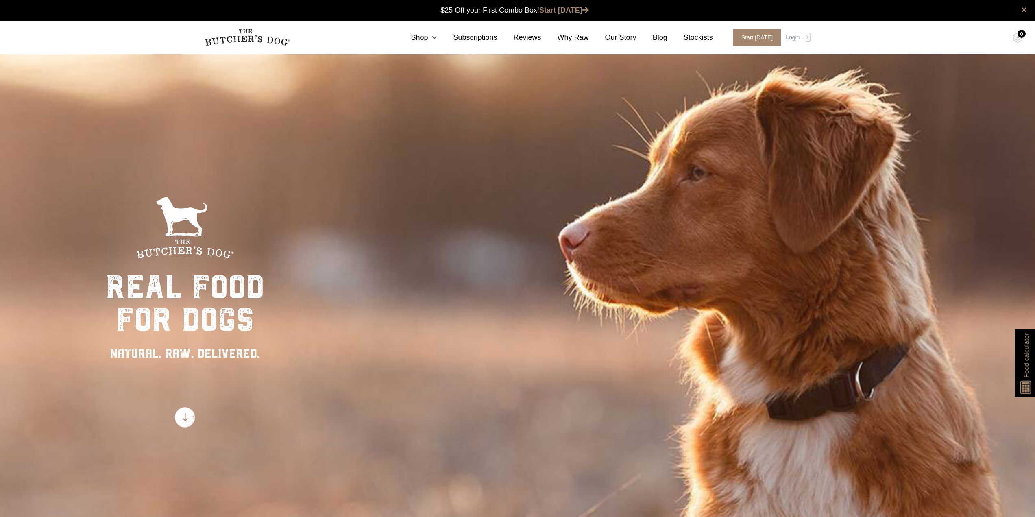  Describe the element at coordinates (565, 37) in the screenshot. I see `a: Why Raw` at that location.